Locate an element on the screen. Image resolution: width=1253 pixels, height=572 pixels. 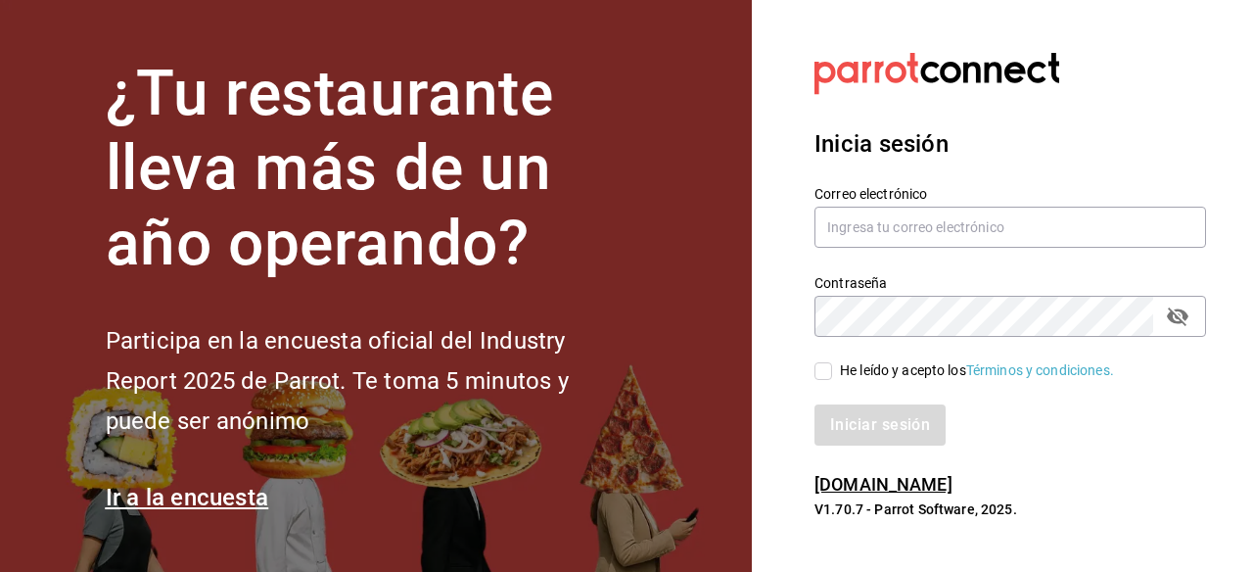
h2: Participa en la encuesta oficial del Industry Report 2025 de Parrot. Te toma 5 minutos y puede se... is located at coordinates (370, 381).